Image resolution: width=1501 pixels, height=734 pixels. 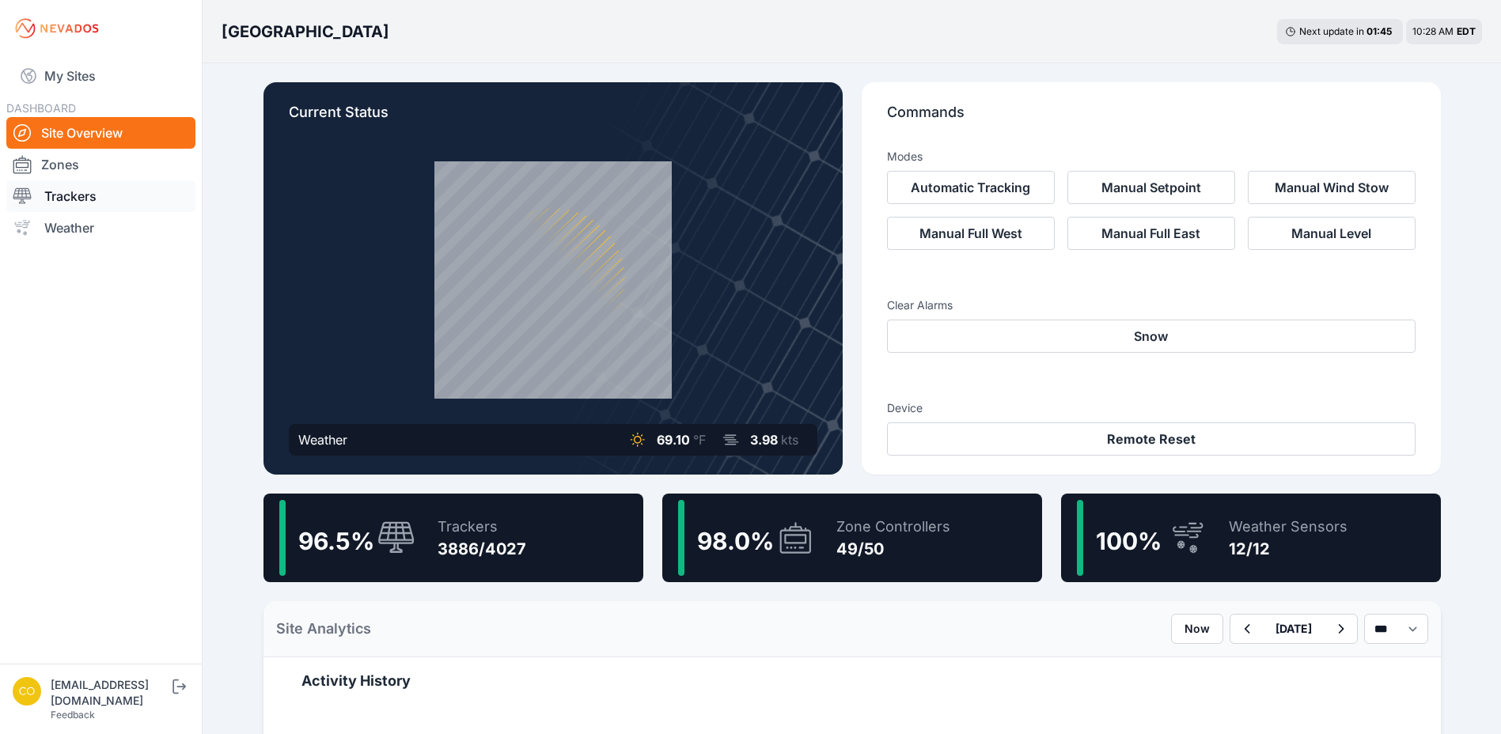 I want to click on button: Manual Full East, so click(x=1151, y=233).